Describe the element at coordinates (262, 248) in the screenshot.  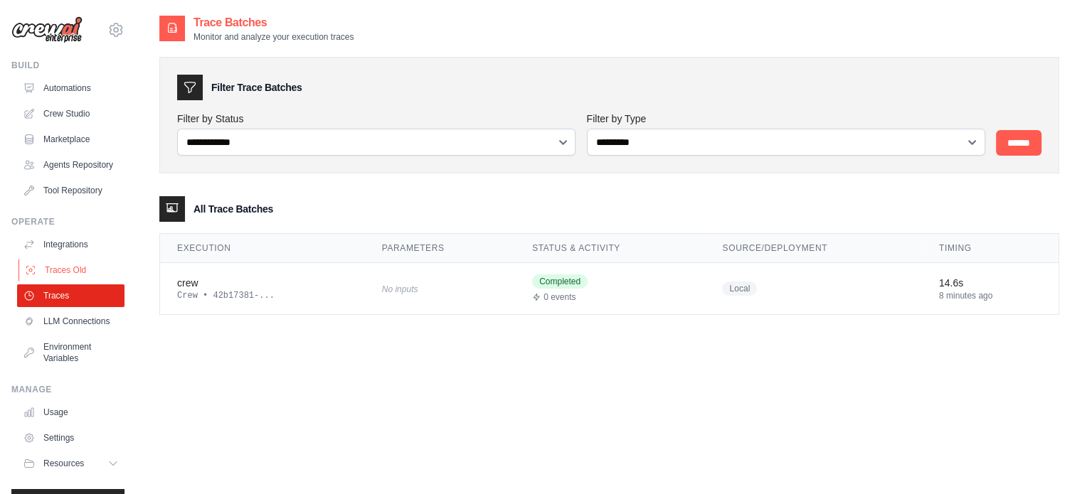
I see `th: Execution` at that location.